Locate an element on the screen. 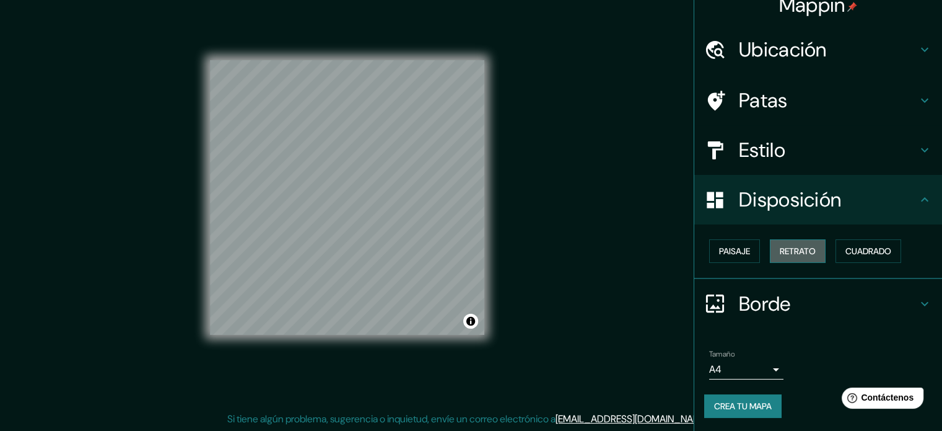 The width and height of the screenshot is (942, 431). font: Ubicación is located at coordinates (783, 50).